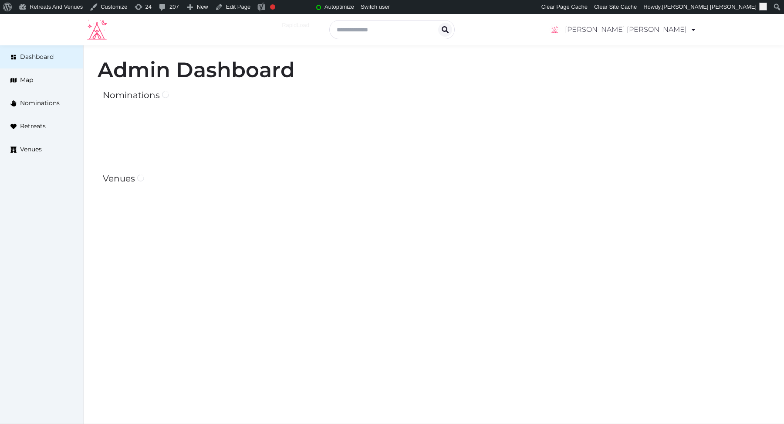 The image size is (784, 424). I want to click on span: Map, so click(27, 80).